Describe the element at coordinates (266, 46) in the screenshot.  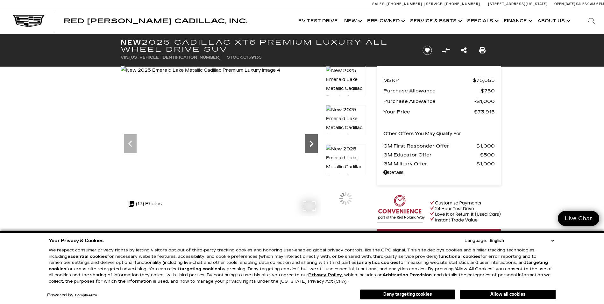
I see `h1: 2025 Cadillac XT6 Premium Luxury All Wheel Drive SUV` at that location.